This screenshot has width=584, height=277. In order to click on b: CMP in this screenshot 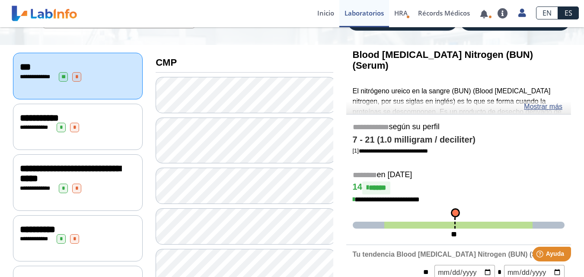, I will do `click(166, 62)`.